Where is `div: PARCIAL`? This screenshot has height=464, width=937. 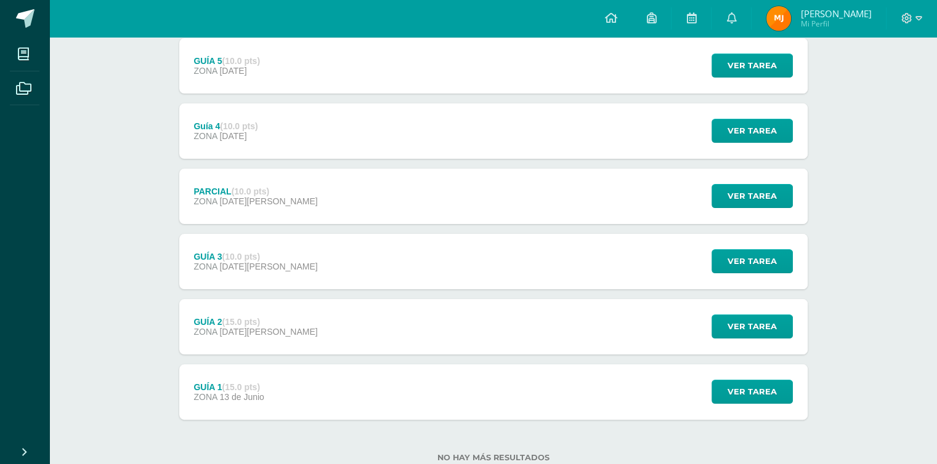
div: PARCIAL is located at coordinates (255, 191).